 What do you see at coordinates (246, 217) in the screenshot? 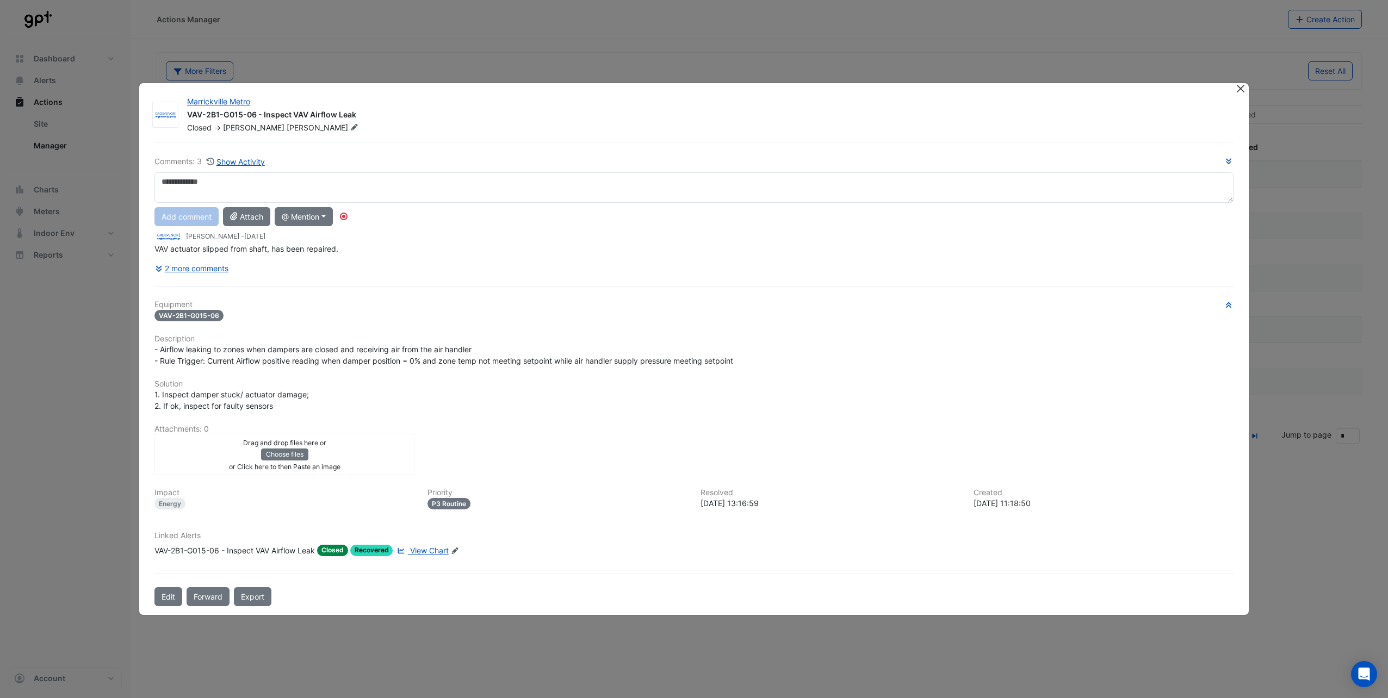
I see `button: Attach` at bounding box center [246, 217].